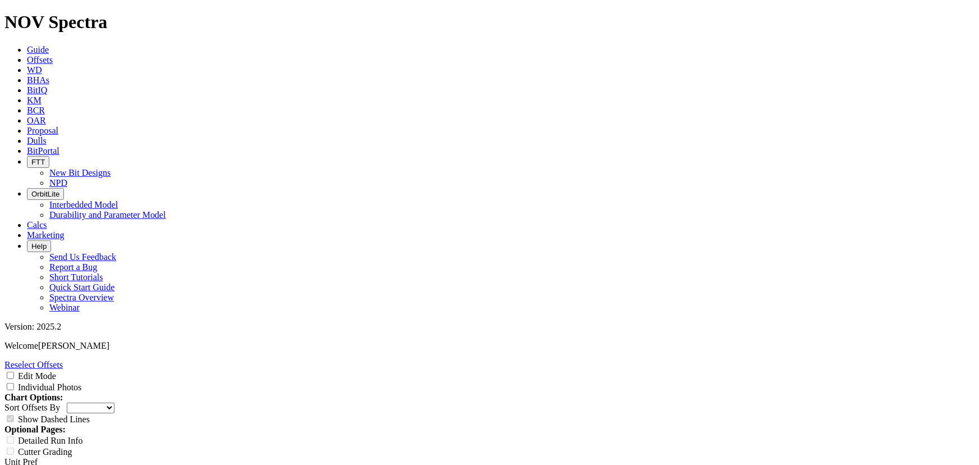  Describe the element at coordinates (38, 80) in the screenshot. I see `a: BHAs` at that location.